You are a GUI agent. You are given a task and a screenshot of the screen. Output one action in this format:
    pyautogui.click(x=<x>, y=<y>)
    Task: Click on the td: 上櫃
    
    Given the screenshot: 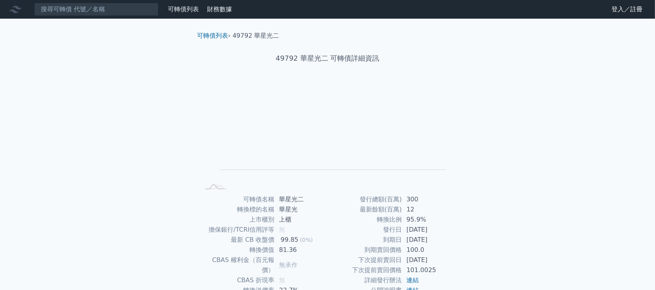 What is the action you would take?
    pyautogui.click(x=300, y=219)
    